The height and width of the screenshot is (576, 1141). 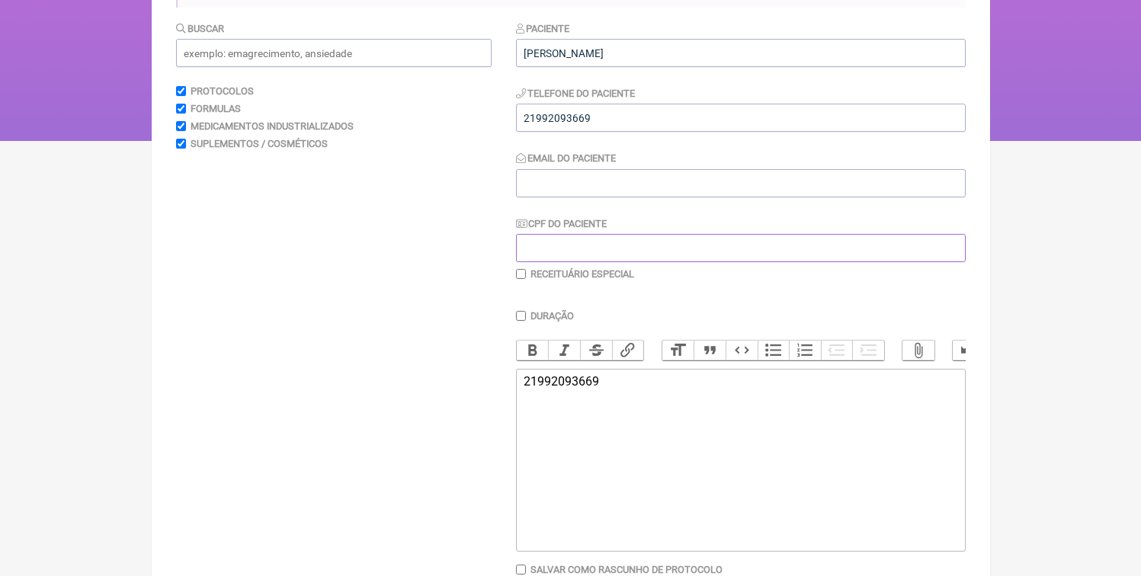 What do you see at coordinates (200, 28) in the screenshot?
I see `label: Buscar` at bounding box center [200, 28].